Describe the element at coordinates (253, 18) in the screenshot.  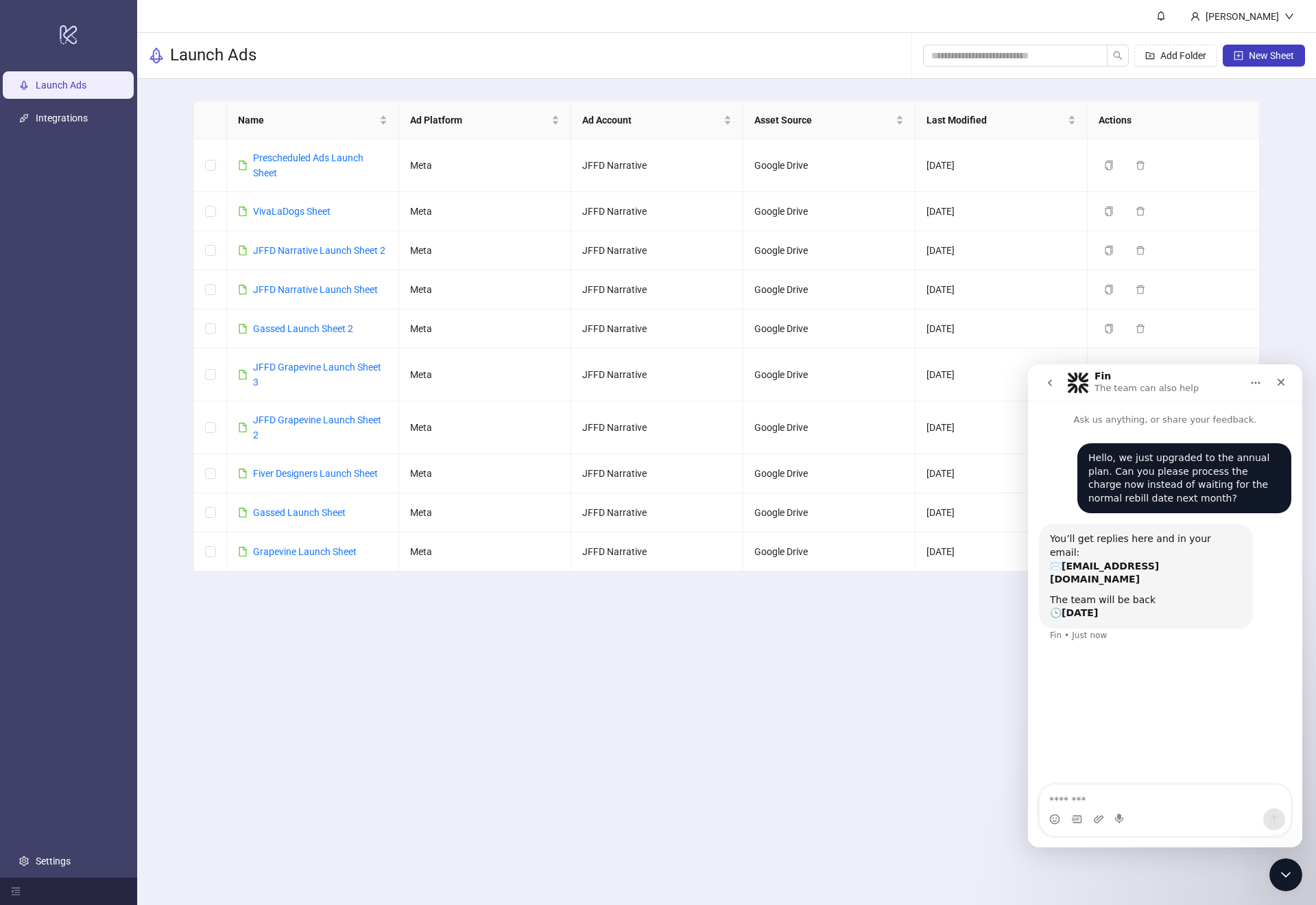
I see `div: Close` at that location.